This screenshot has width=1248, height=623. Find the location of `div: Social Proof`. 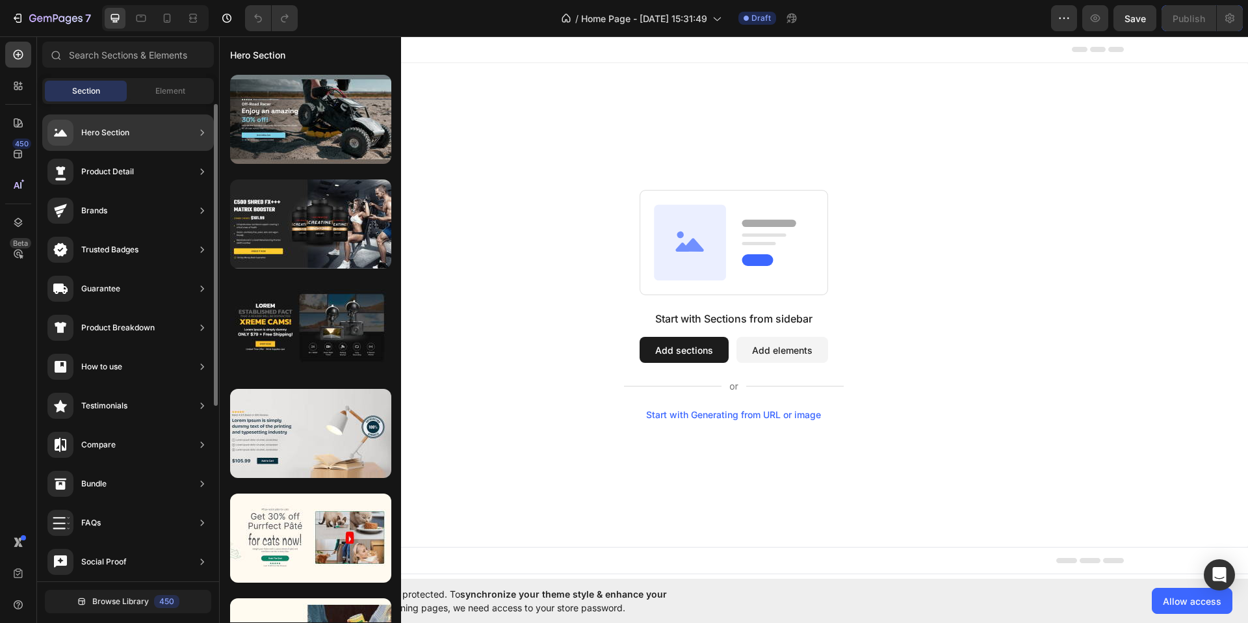

div: Social Proof is located at coordinates (104, 562).